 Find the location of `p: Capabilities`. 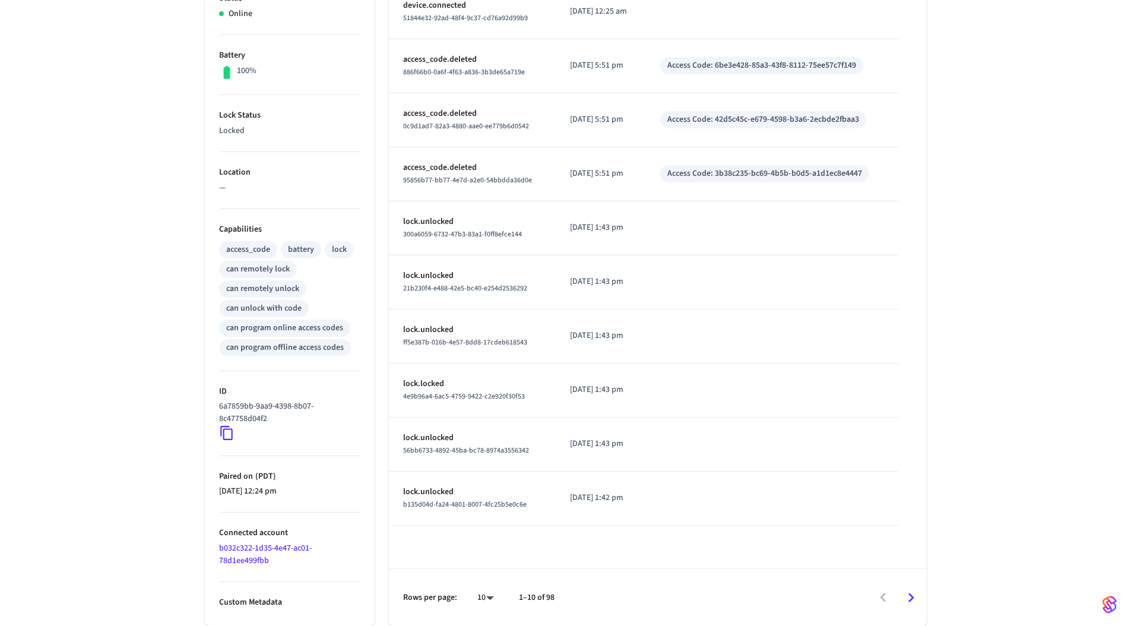

p: Capabilities is located at coordinates (290, 229).